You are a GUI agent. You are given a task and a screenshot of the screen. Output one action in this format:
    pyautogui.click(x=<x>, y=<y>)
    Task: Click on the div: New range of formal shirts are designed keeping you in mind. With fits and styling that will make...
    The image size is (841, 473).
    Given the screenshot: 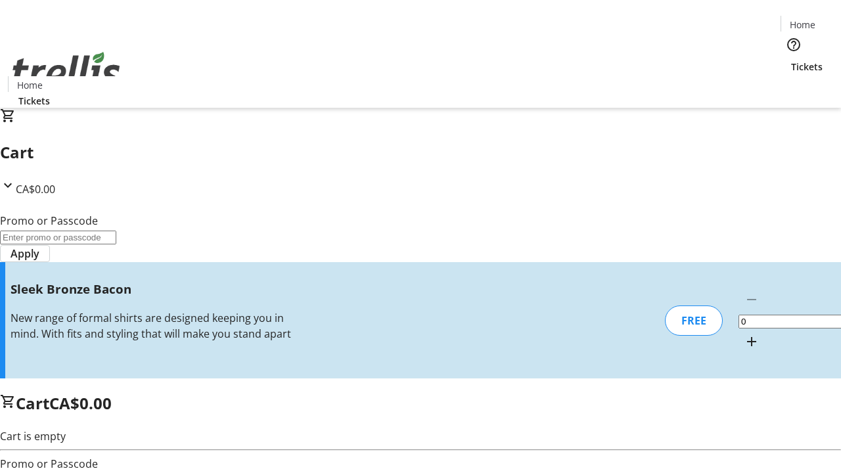 What is the action you would take?
    pyautogui.click(x=154, y=326)
    